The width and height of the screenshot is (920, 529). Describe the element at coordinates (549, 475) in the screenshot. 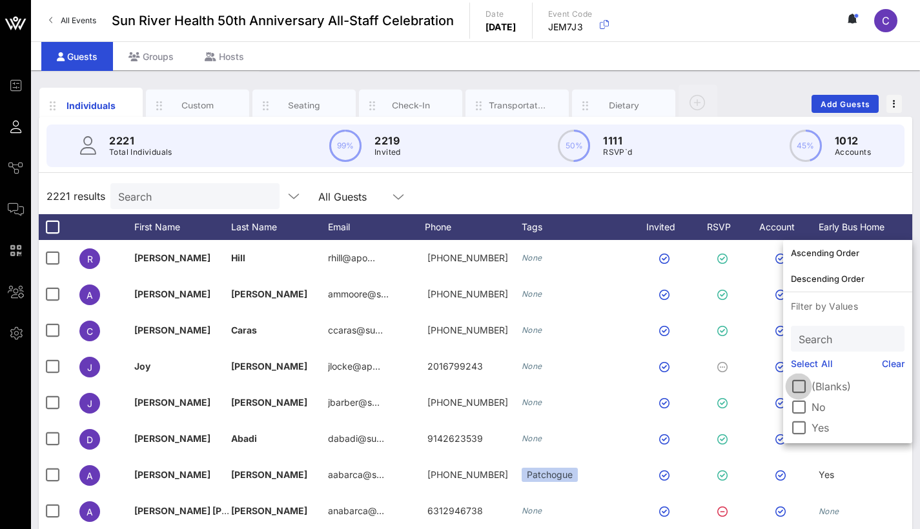

I see `div: Patchogue` at that location.